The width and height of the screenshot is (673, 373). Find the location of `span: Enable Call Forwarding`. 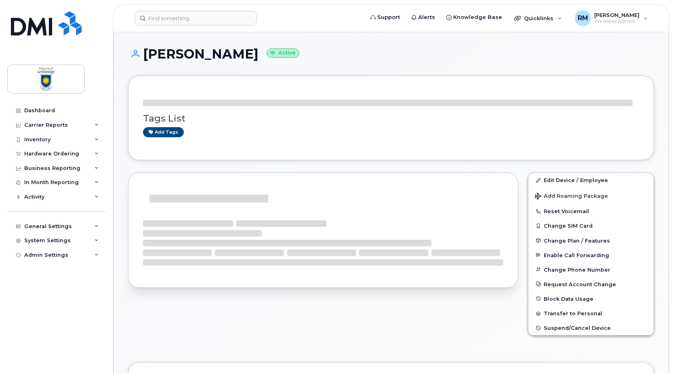

span: Enable Call Forwarding is located at coordinates (576, 255).